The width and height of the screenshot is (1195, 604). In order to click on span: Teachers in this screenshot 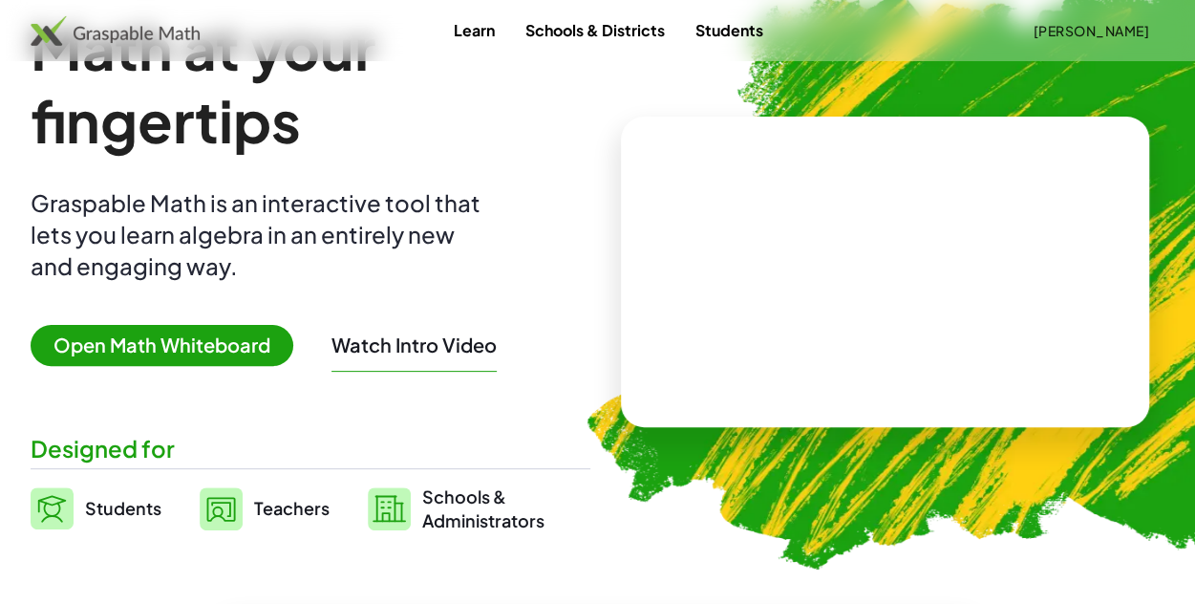, I will do `click(291, 507)`.